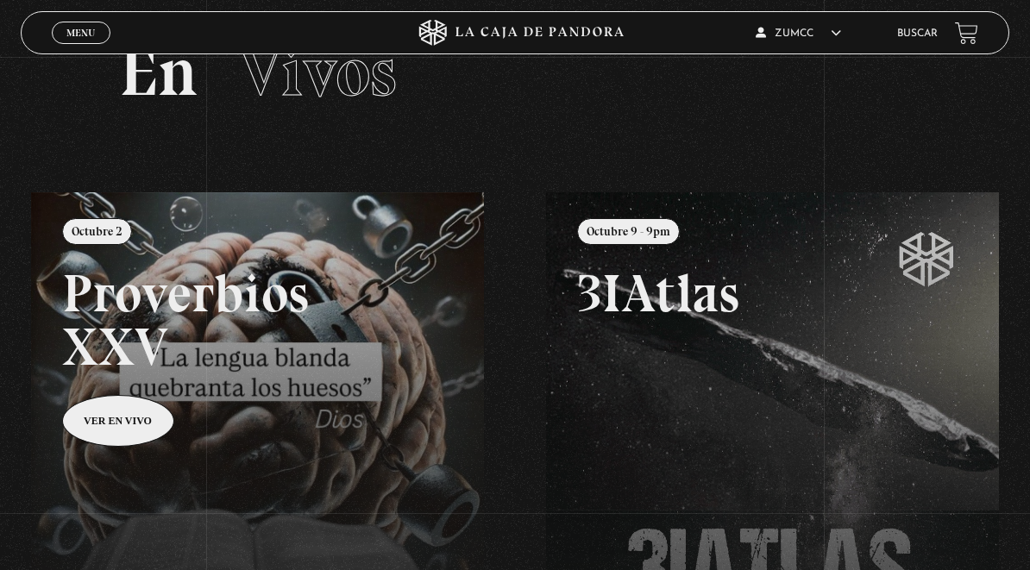 The width and height of the screenshot is (1030, 570). What do you see at coordinates (917, 34) in the screenshot?
I see `a: Buscar` at bounding box center [917, 34].